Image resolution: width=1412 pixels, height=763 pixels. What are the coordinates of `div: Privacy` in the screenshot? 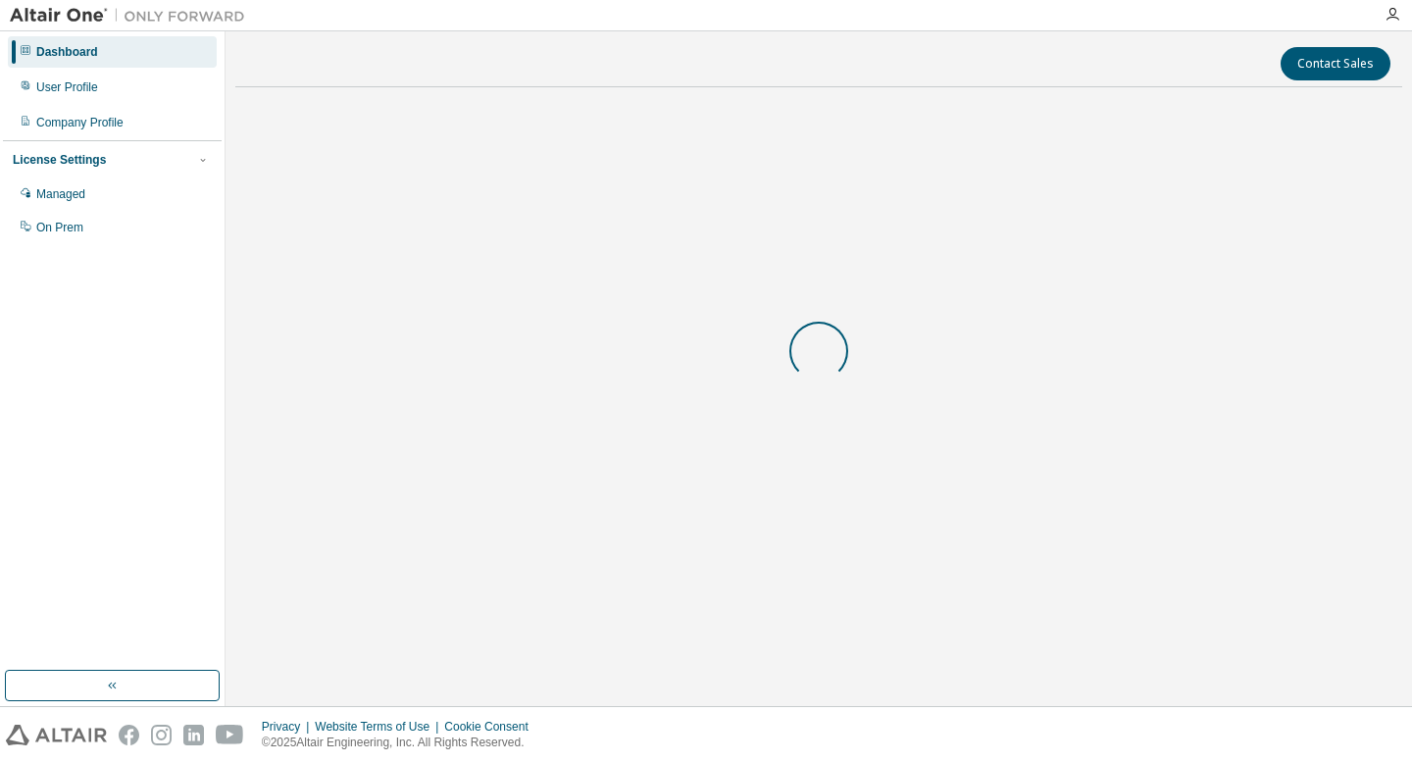 It's located at (288, 727).